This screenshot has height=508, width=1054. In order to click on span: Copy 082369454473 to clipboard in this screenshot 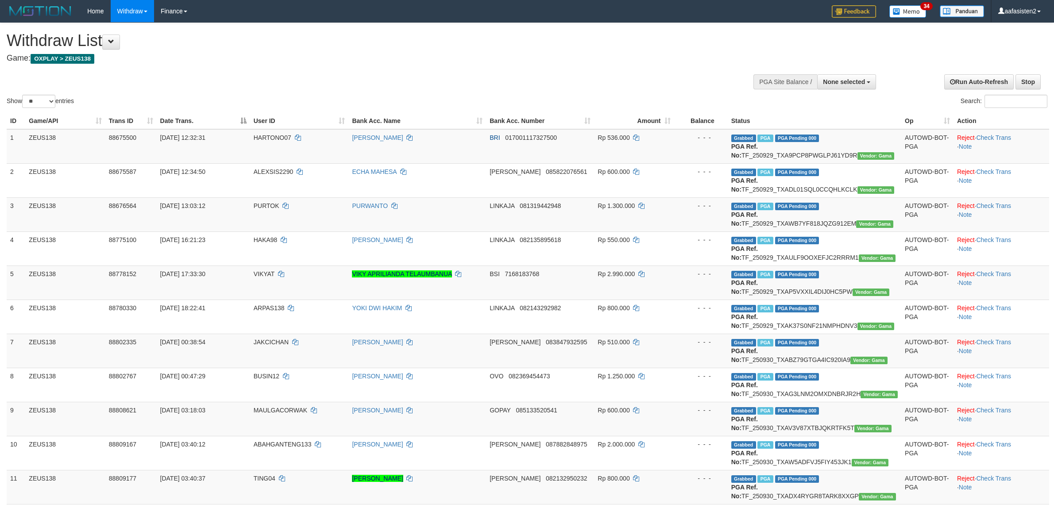, I will do `click(529, 376)`.